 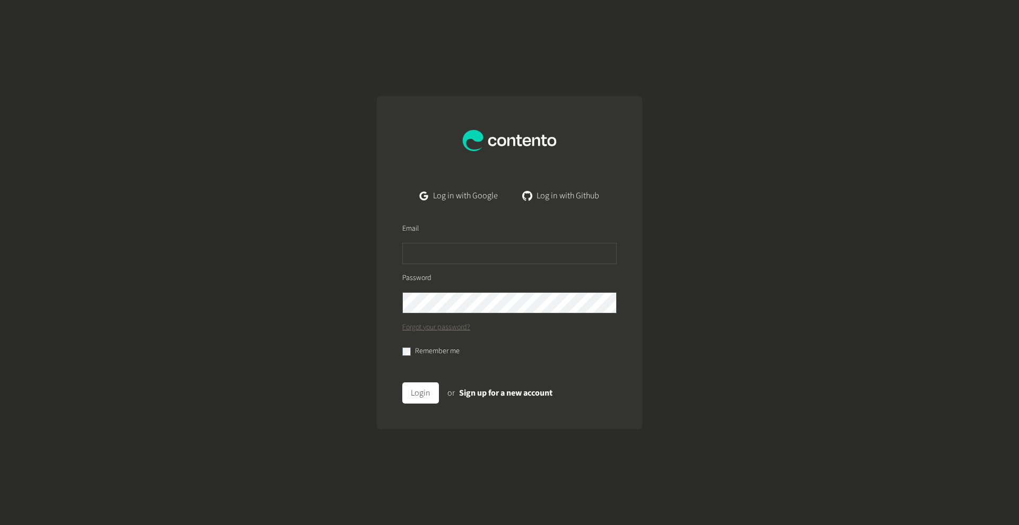 What do you see at coordinates (561, 196) in the screenshot?
I see `a: Log in with Github` at bounding box center [561, 196].